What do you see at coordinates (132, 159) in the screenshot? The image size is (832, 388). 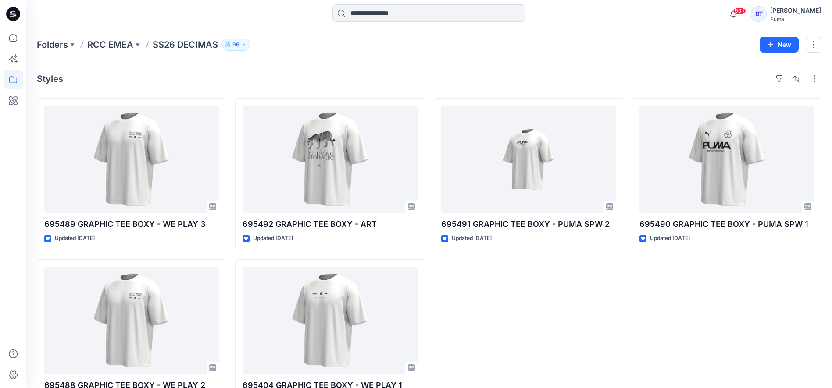 I see `a: 695489 GRAPHIC TEE BOXY - WE PLAY 3` at bounding box center [132, 159].